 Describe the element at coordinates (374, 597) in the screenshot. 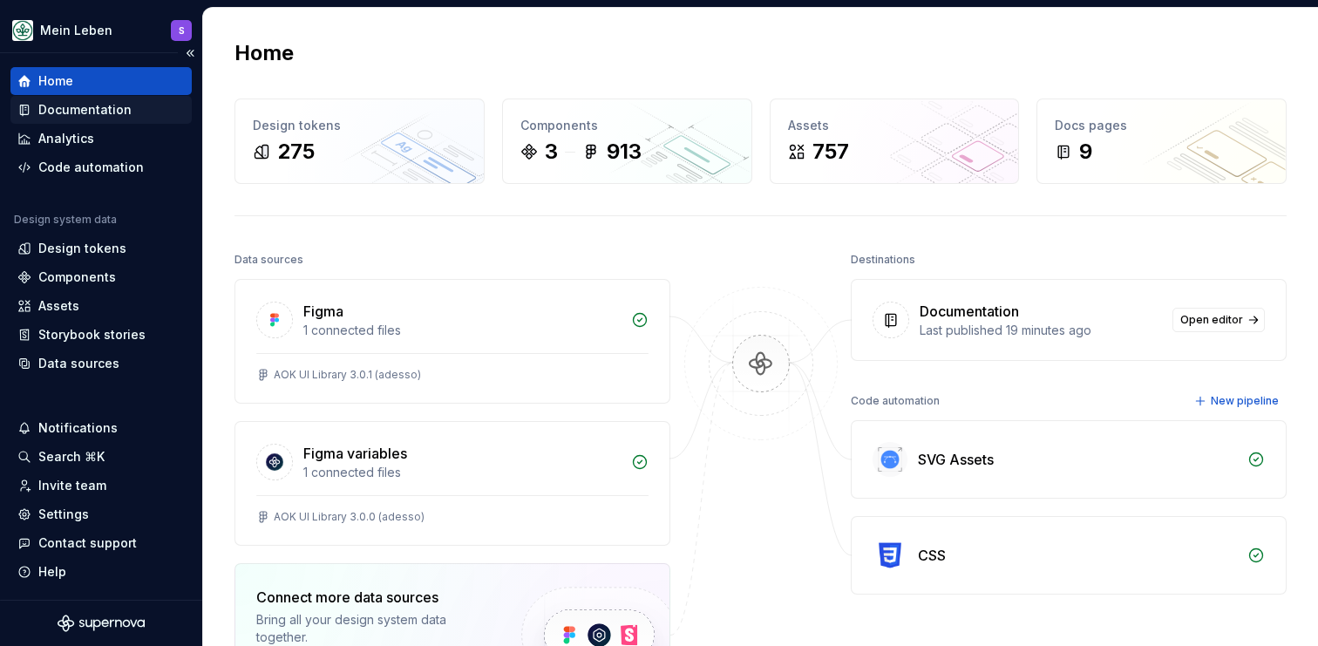

I see `div: Connect more data sources` at that location.